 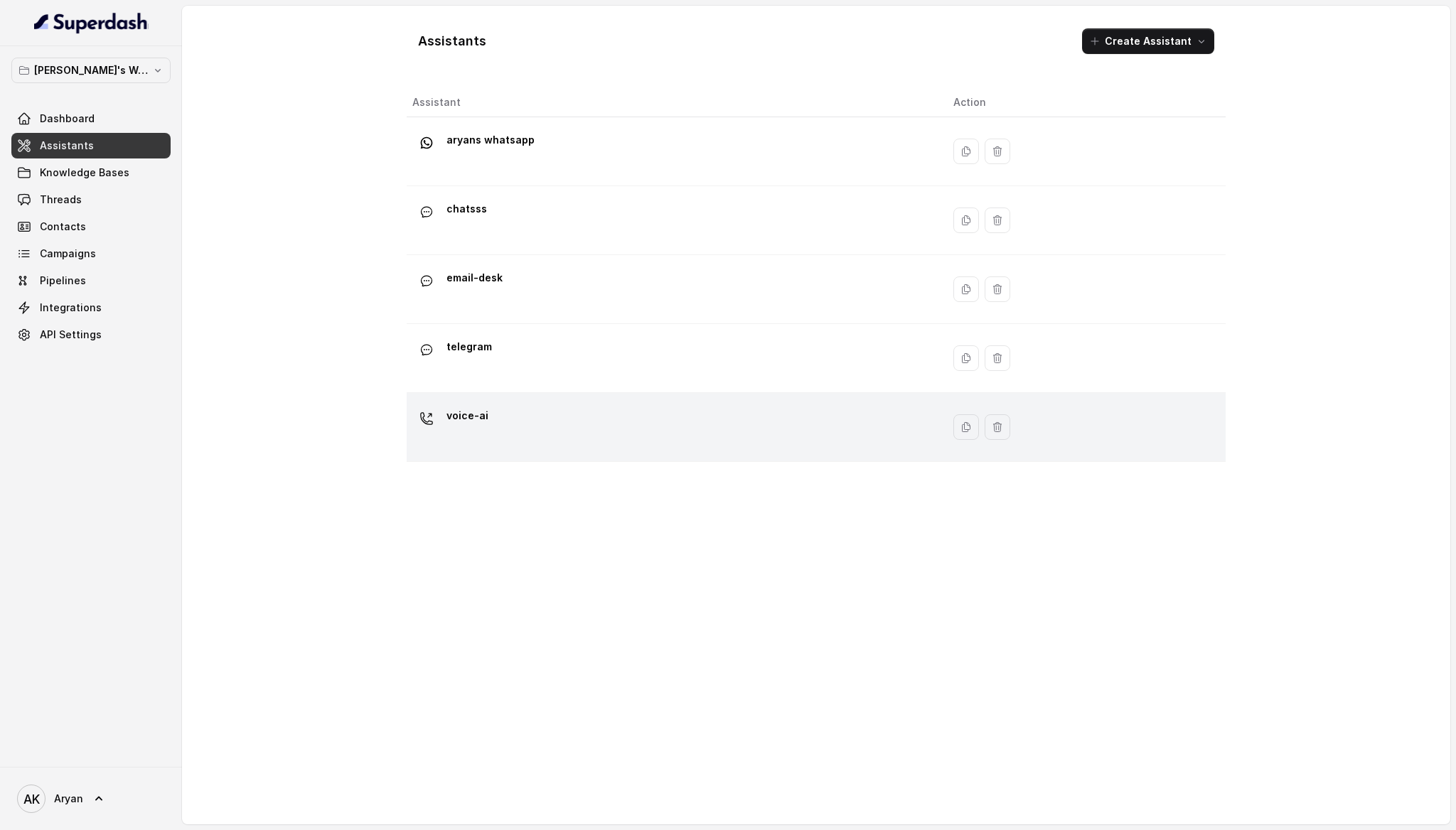 I want to click on span: Knowledge Bases, so click(x=85, y=172).